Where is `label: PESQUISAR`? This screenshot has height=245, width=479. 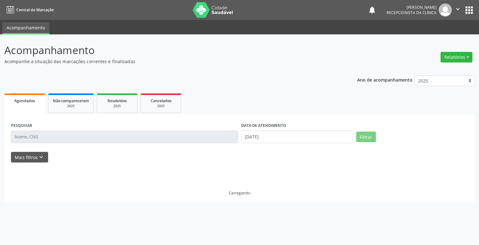 label: PESQUISAR is located at coordinates (22, 126).